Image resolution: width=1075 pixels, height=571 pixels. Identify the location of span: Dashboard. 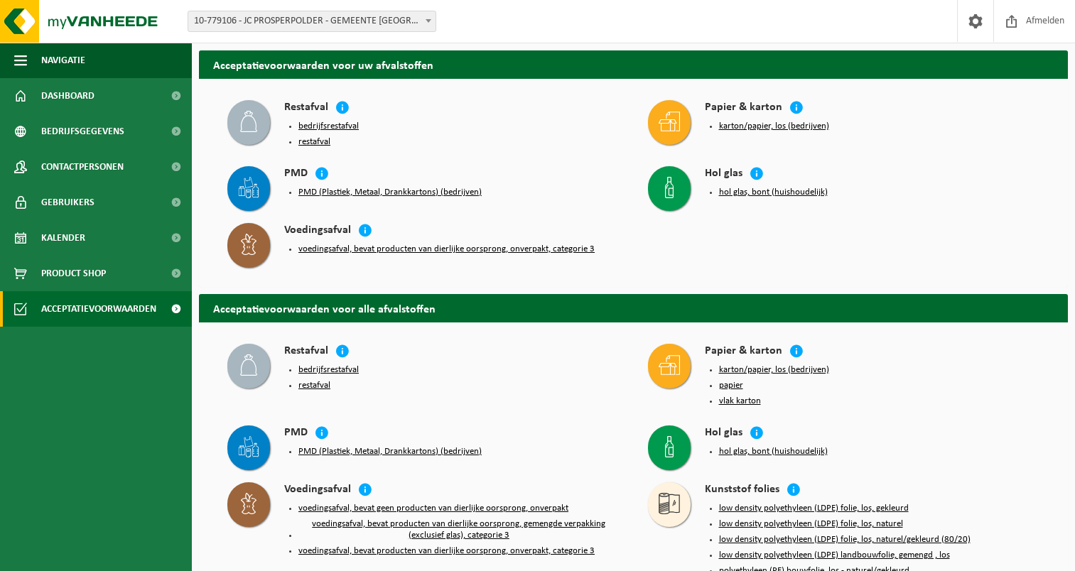
(68, 96).